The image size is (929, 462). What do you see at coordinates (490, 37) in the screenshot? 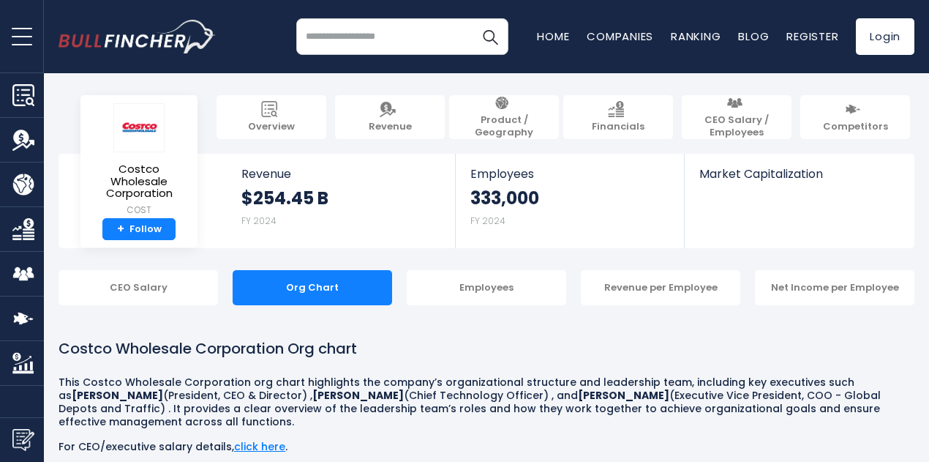
I see `button: Search` at bounding box center [490, 37].